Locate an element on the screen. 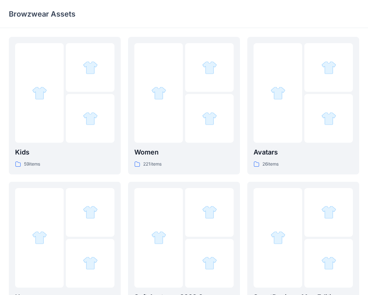  p: Women is located at coordinates (184, 152).